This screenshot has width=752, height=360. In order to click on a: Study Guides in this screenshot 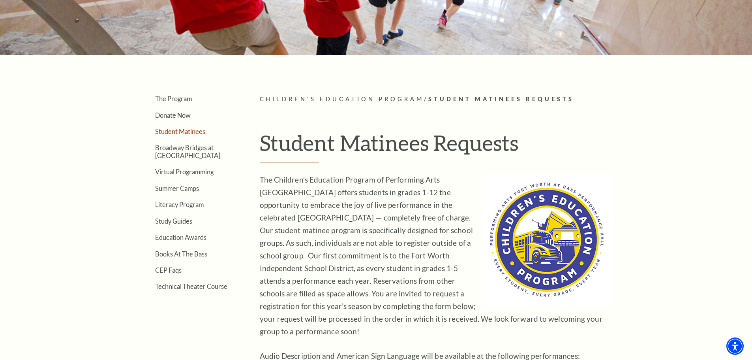, I will do `click(174, 221)`.